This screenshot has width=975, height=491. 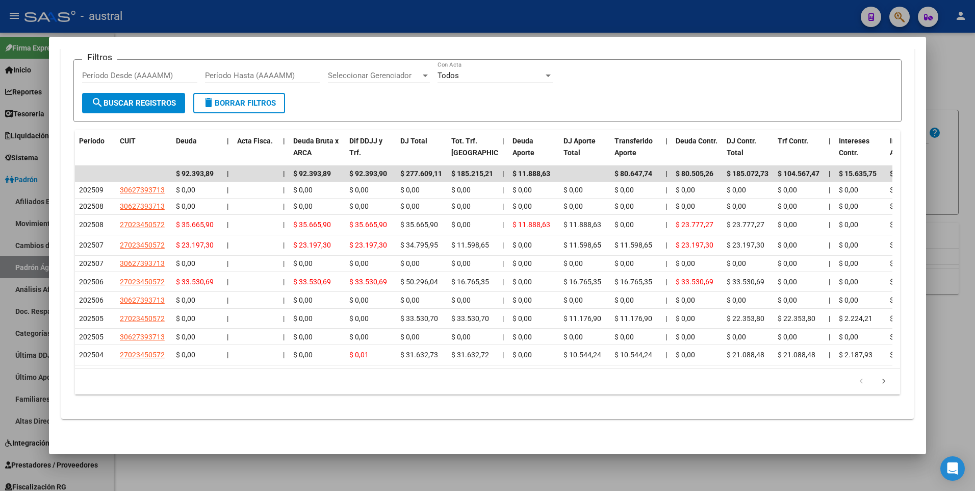 I want to click on span: $ 11.176,90, so click(x=634, y=318).